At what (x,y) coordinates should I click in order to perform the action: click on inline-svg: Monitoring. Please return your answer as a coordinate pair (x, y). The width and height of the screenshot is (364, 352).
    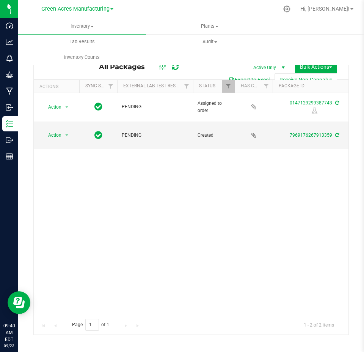
    Looking at the image, I should click on (9, 58).